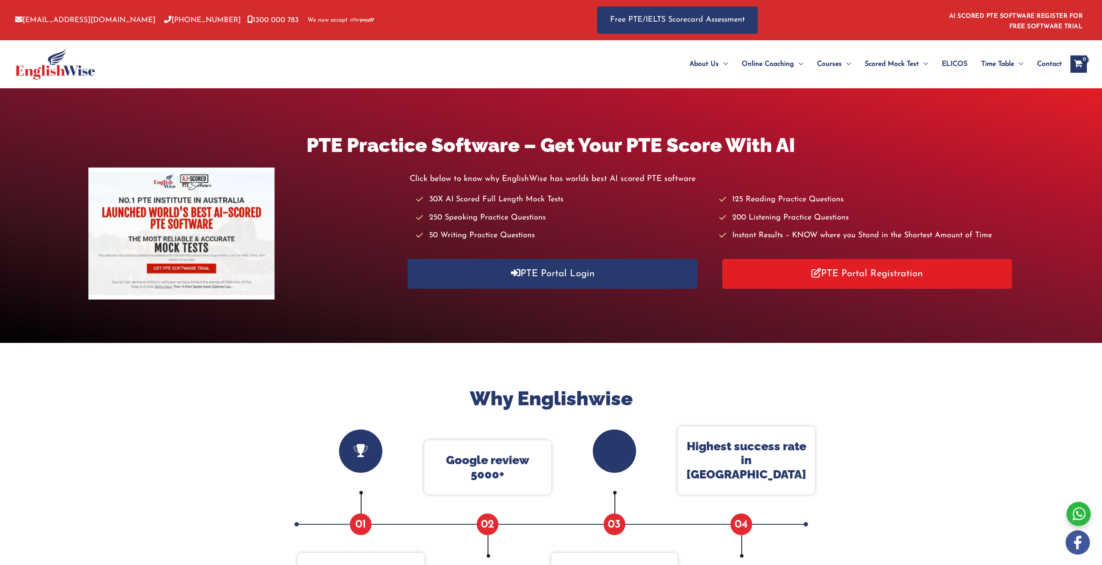 The image size is (1102, 565). What do you see at coordinates (488, 524) in the screenshot?
I see `span: 02` at bounding box center [488, 524].